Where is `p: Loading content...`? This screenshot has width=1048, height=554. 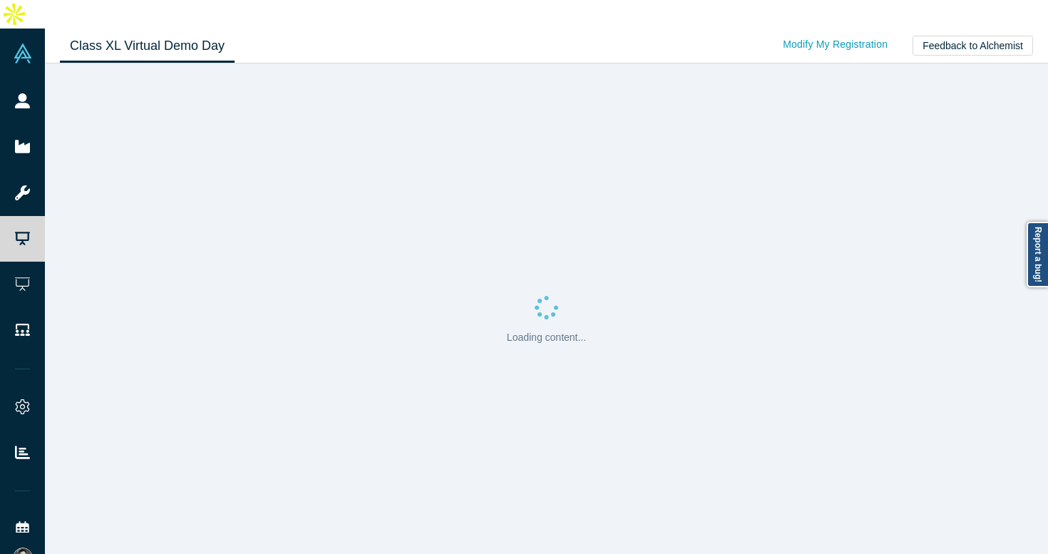 p: Loading content... is located at coordinates (546, 337).